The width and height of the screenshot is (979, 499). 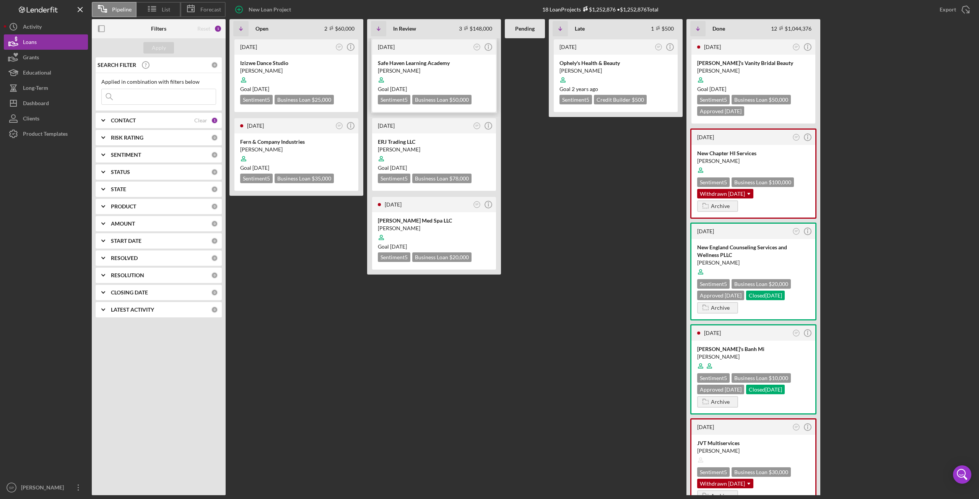 What do you see at coordinates (159, 48) in the screenshot?
I see `button: Apply` at bounding box center [159, 48].